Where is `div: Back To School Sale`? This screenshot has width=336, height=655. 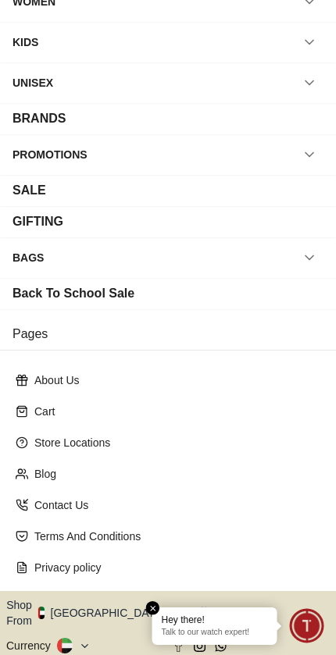 div: Back To School Sale is located at coordinates (73, 294).